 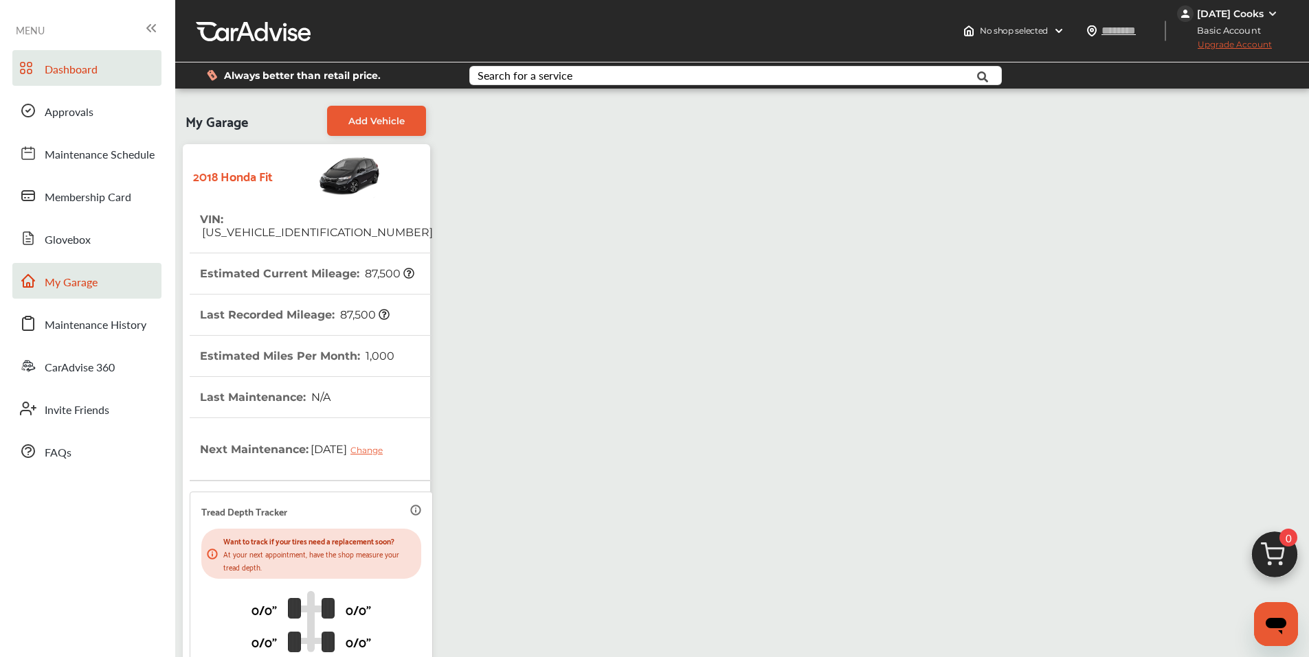 I want to click on a: Maintenance Schedule, so click(x=87, y=153).